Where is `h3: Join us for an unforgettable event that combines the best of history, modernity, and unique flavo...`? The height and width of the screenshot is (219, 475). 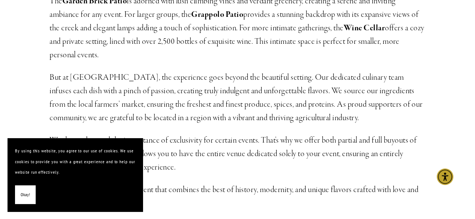
h3: Join us for an unforgettable event that combines the best of history, modernity, and unique flavo... is located at coordinates (237, 197).